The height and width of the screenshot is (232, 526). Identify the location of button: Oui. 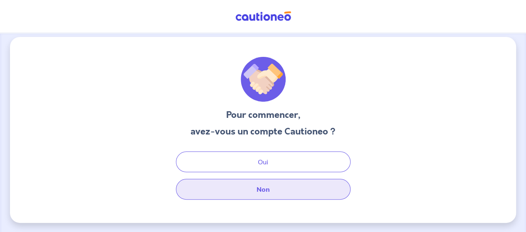
(263, 162).